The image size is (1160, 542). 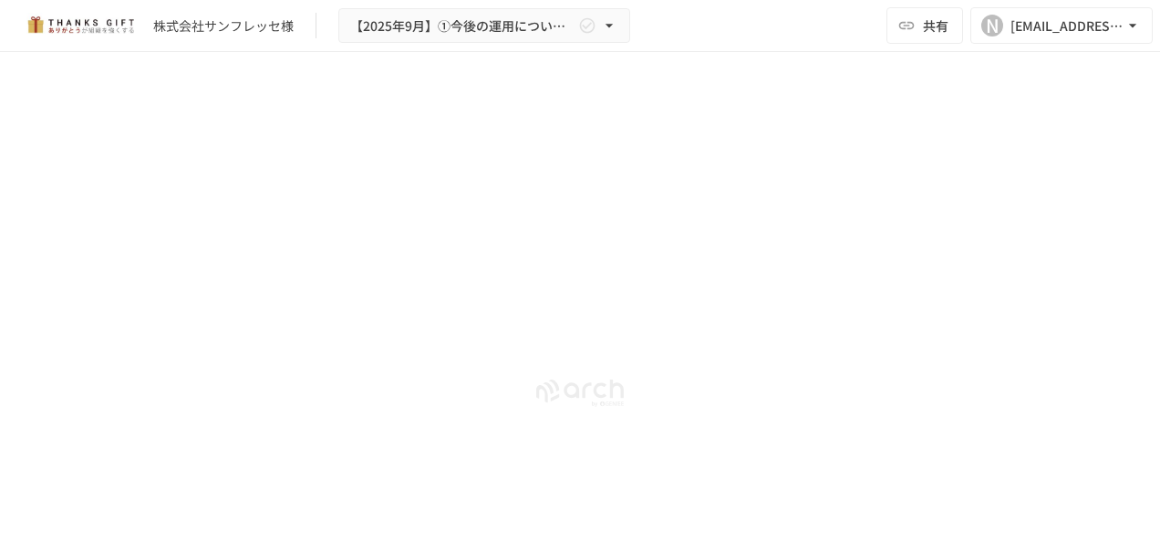 I want to click on button: 【2025年9月】①今後の運用についてのご案内/THANKS GIFTキックオフMTG, so click(x=484, y=26).